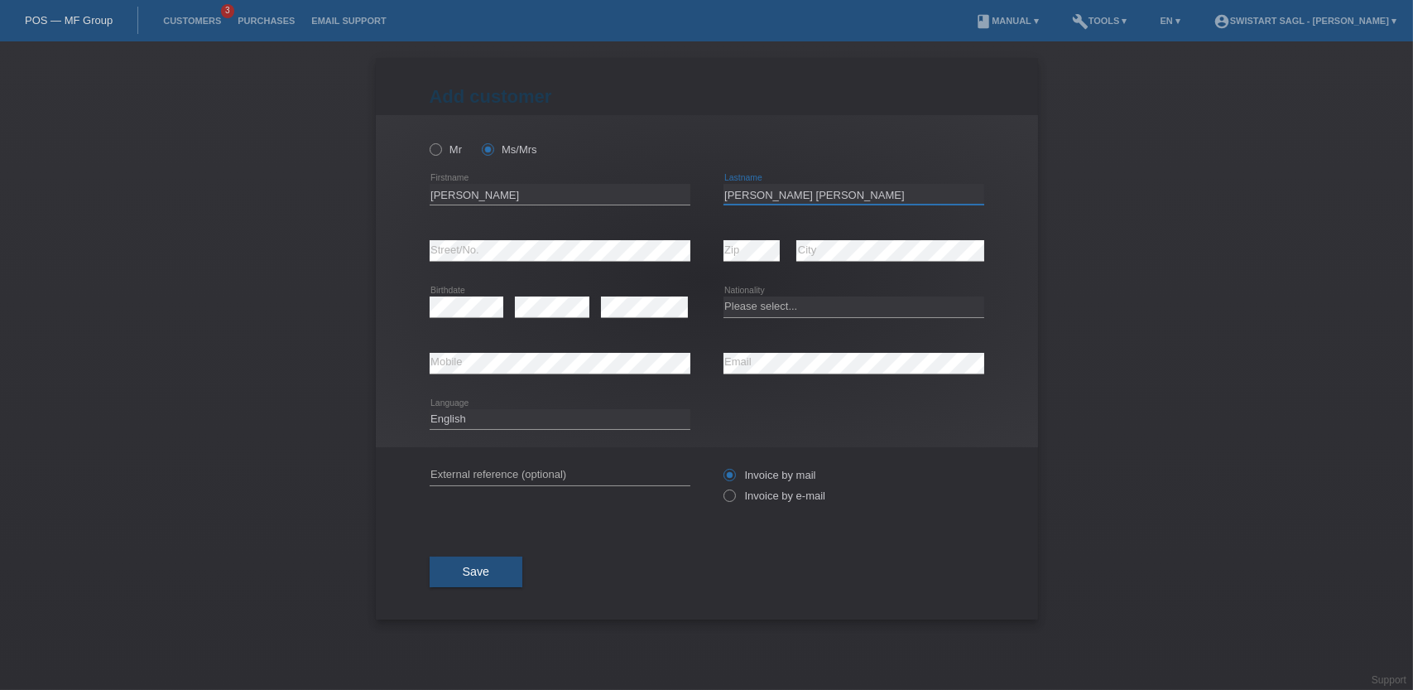  Describe the element at coordinates (192, 21) in the screenshot. I see `a: Customers` at that location.